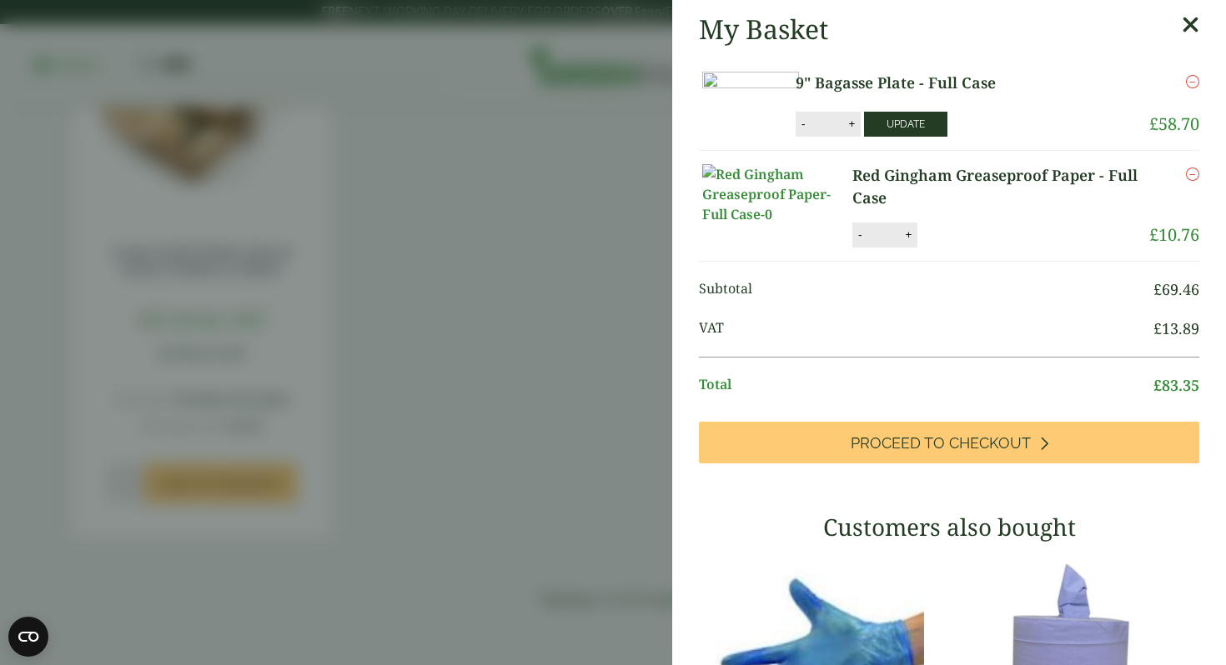  I want to click on a: Proceed to Checkout, so click(949, 443).